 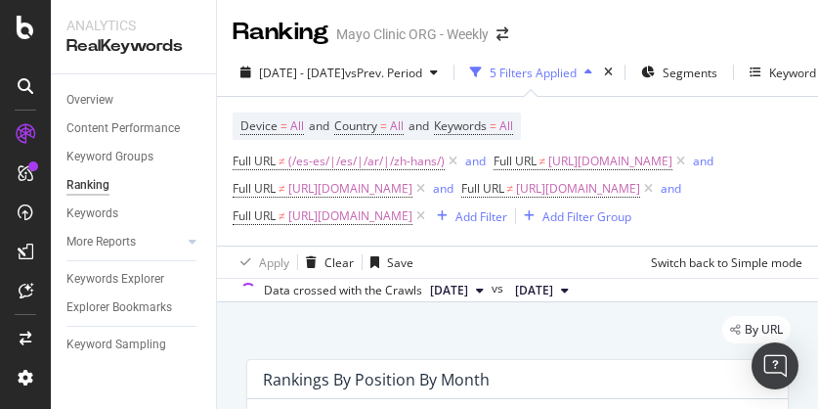 I want to click on div: Keywords, so click(x=92, y=213).